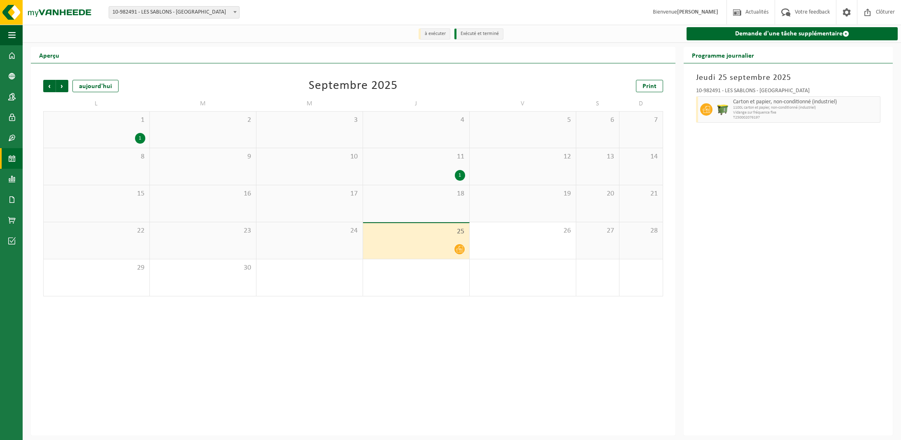 This screenshot has height=440, width=901. What do you see at coordinates (597, 104) in the screenshot?
I see `td: S` at bounding box center [597, 104].